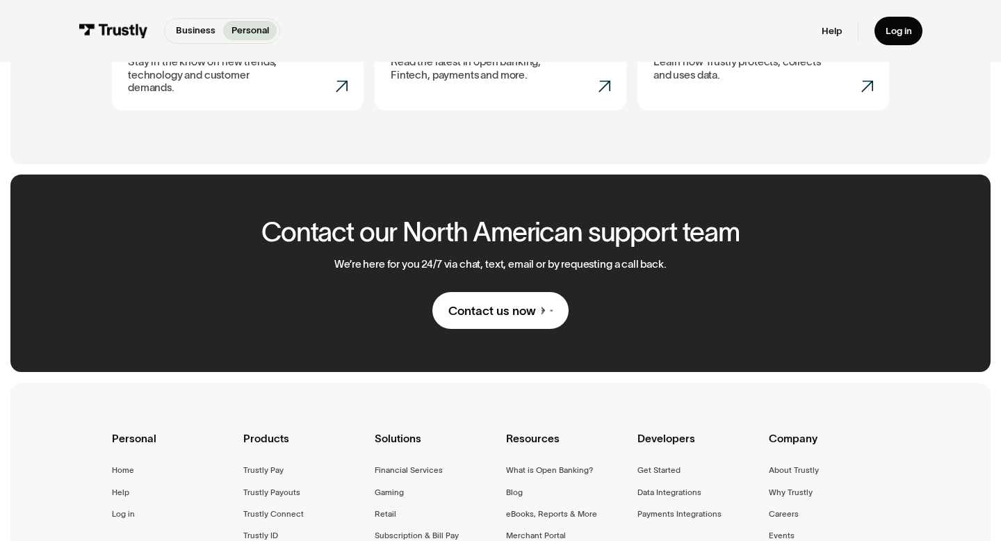  Describe the element at coordinates (514, 492) in the screenshot. I see `a: Blog` at that location.